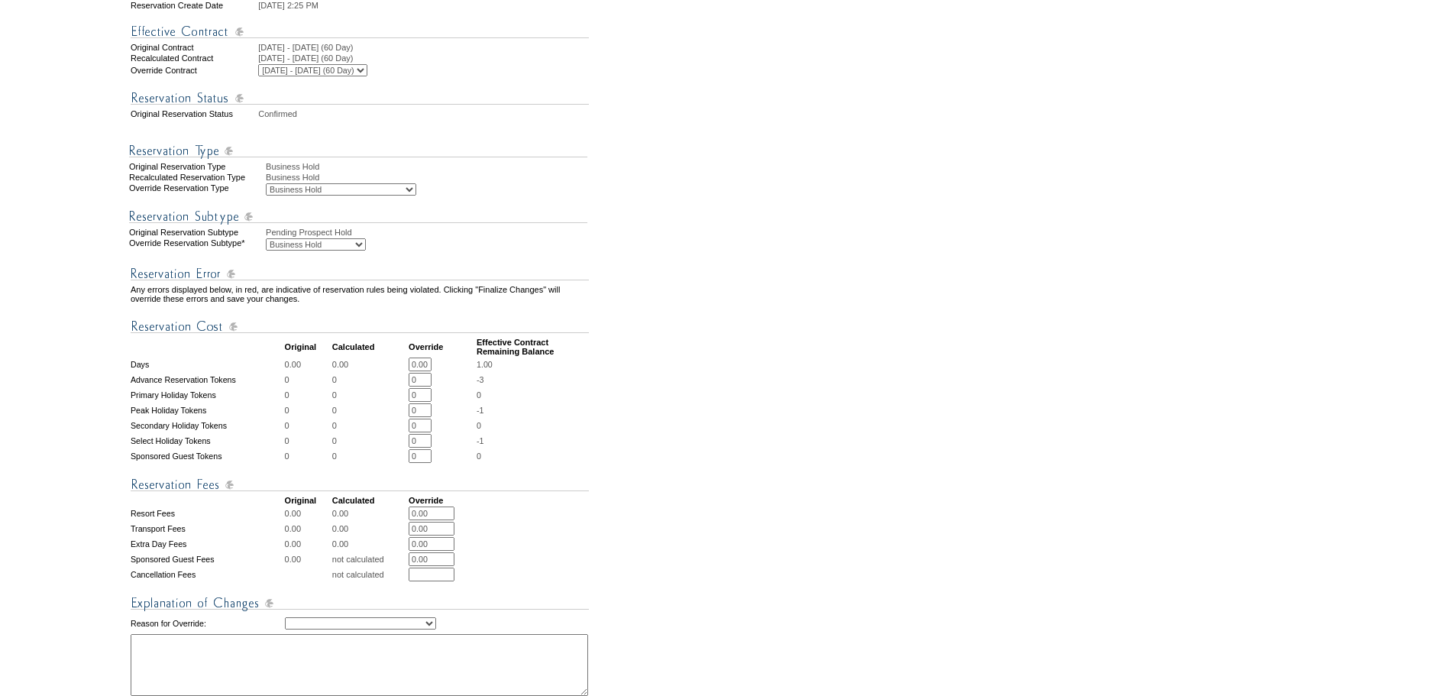 This screenshot has height=696, width=1455. Describe the element at coordinates (193, 5) in the screenshot. I see `td: Reservation Create Date` at that location.